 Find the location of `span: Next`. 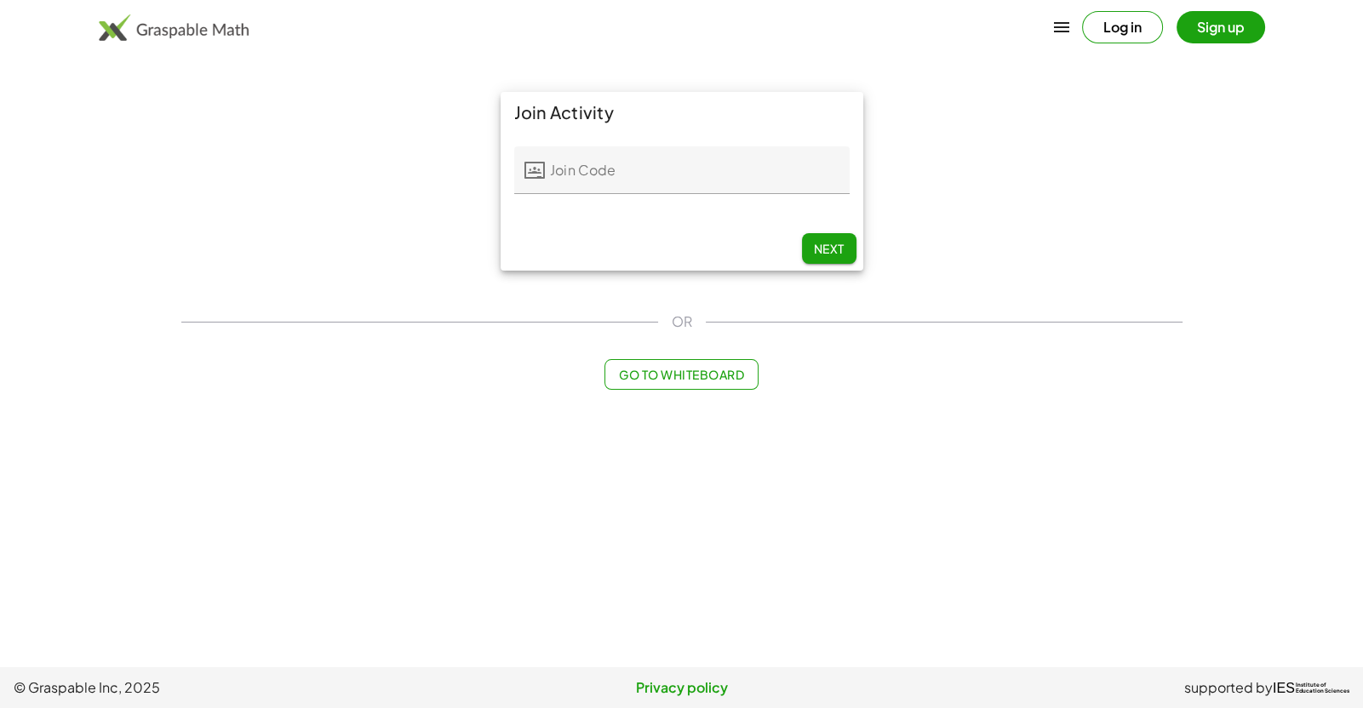

span: Next is located at coordinates (828, 249).